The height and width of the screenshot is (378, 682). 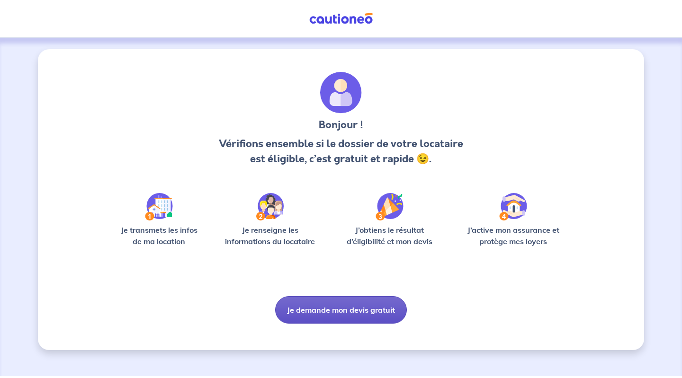 I want to click on img: Cautioneo, so click(x=341, y=18).